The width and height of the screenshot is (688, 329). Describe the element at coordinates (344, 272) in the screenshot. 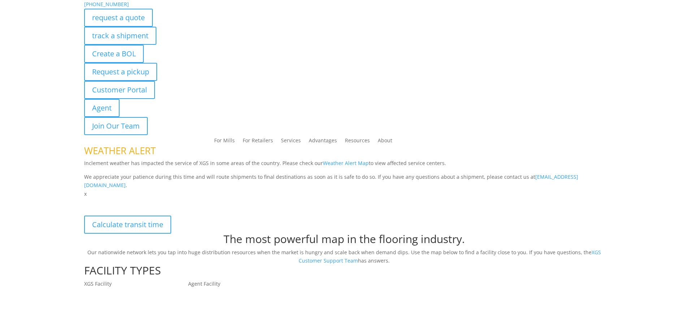

I see `h1: FACILITY TYPES` at that location.